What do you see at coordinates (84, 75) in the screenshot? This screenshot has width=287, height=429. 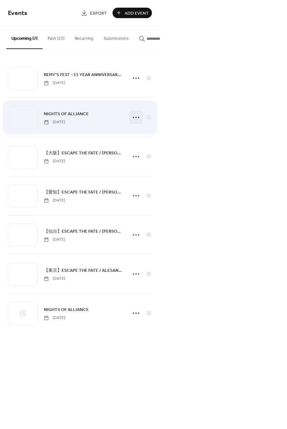 I see `span: REMY’S FEST ~11 YEAR ANNIVERSARY EVENT~` at bounding box center [84, 75].